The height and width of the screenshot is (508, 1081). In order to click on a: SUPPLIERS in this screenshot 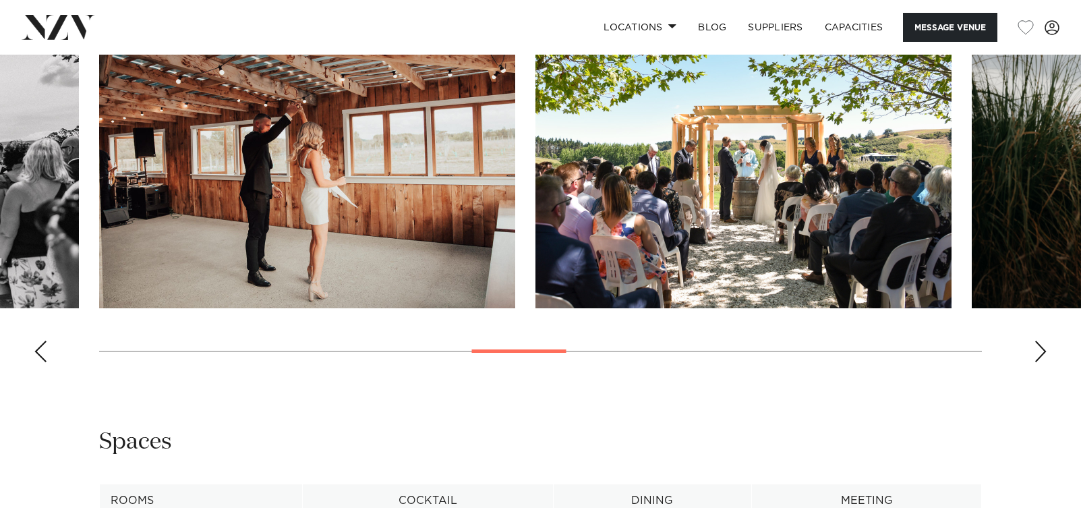, I will do `click(775, 27)`.